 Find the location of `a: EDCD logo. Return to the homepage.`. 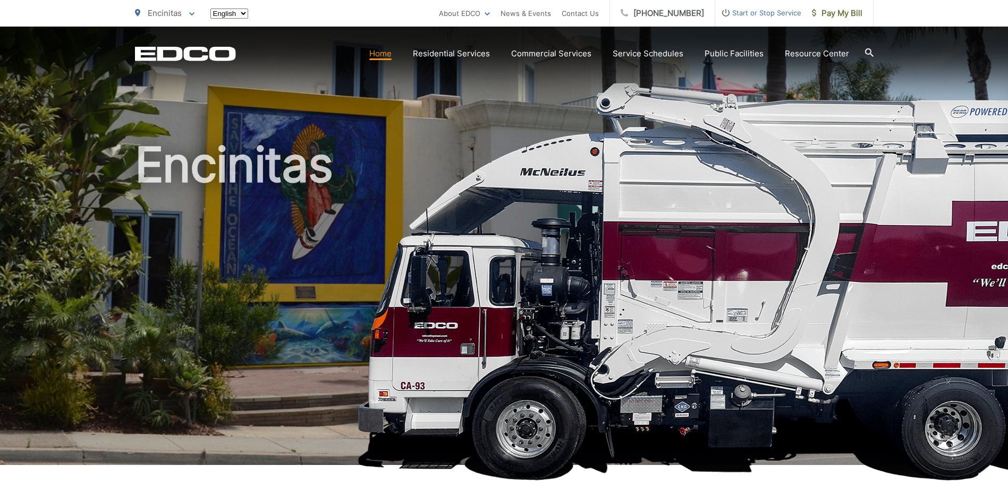

a: EDCD logo. Return to the homepage. is located at coordinates (185, 54).